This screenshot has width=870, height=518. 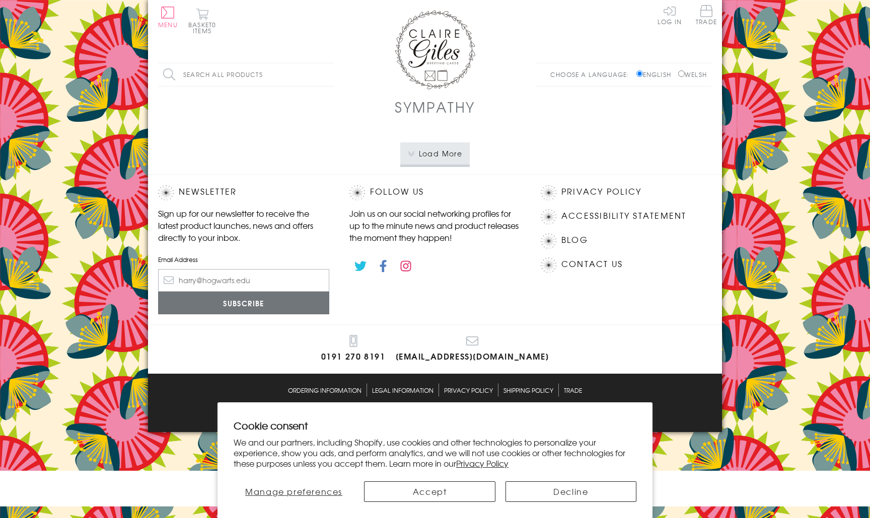 I want to click on span: Manage preferences, so click(x=293, y=492).